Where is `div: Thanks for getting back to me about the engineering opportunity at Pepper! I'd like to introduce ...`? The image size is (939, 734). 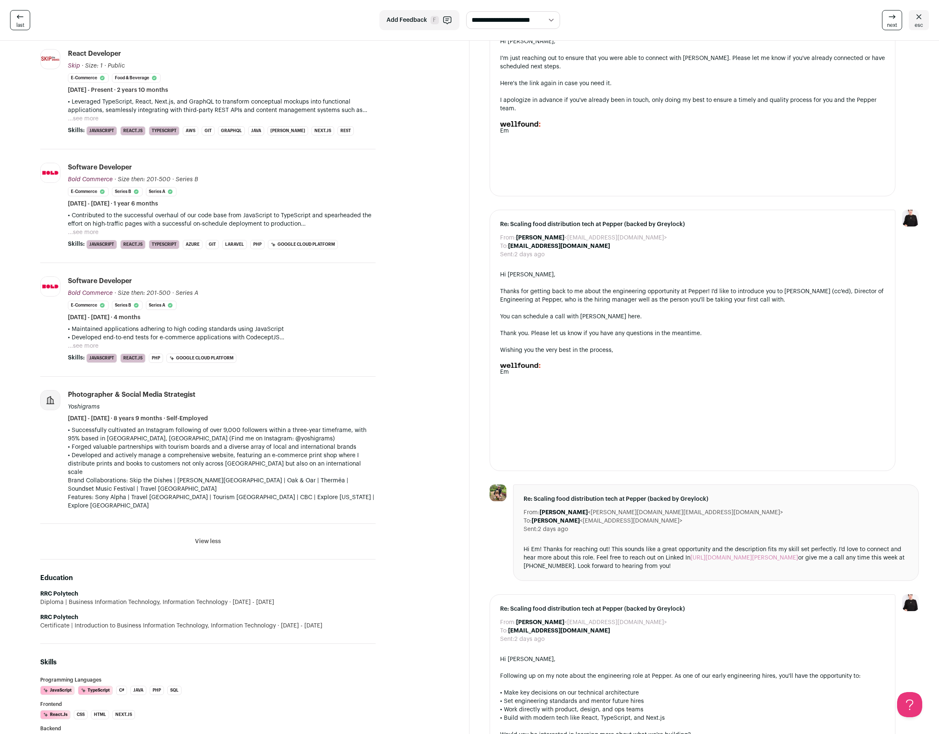
div: Thanks for getting back to me about the engineering opportunity at Pepper! I'd like to introduce ... is located at coordinates (693, 296).